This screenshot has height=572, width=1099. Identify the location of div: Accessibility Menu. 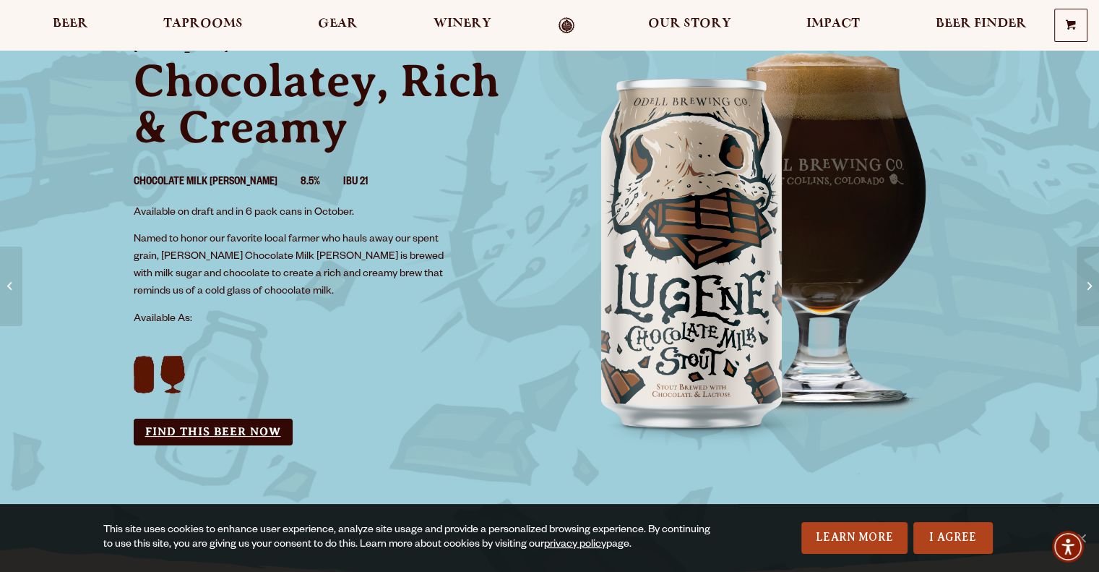
(1068, 546).